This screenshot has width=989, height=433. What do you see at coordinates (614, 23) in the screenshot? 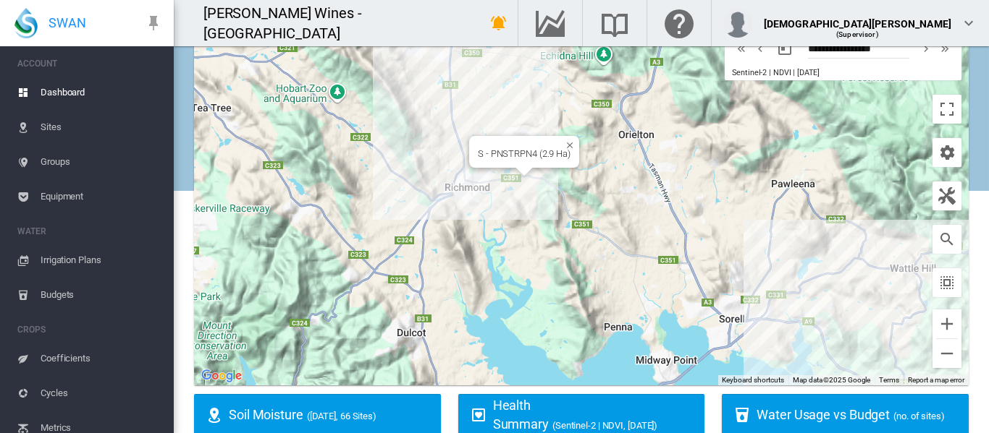
I see `md-icon: Search the knowledge base` at bounding box center [614, 23].